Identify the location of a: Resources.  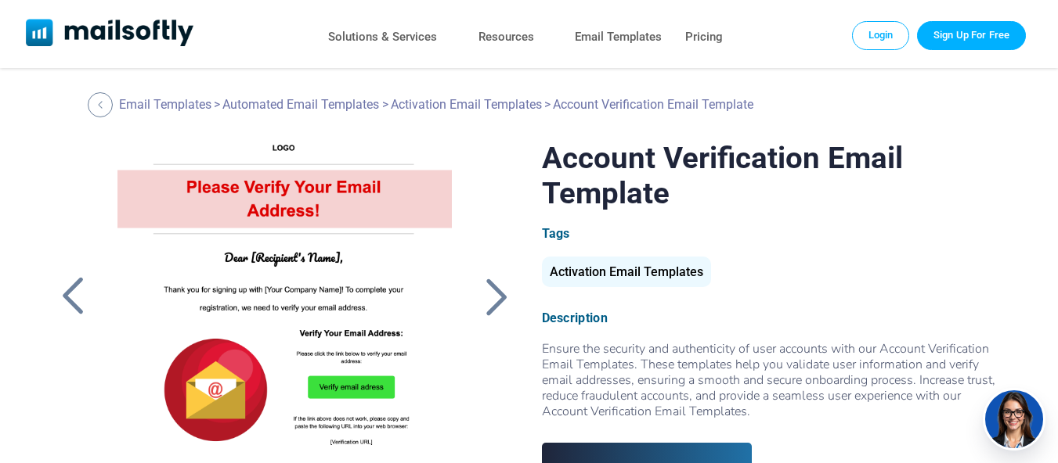
(506, 37).